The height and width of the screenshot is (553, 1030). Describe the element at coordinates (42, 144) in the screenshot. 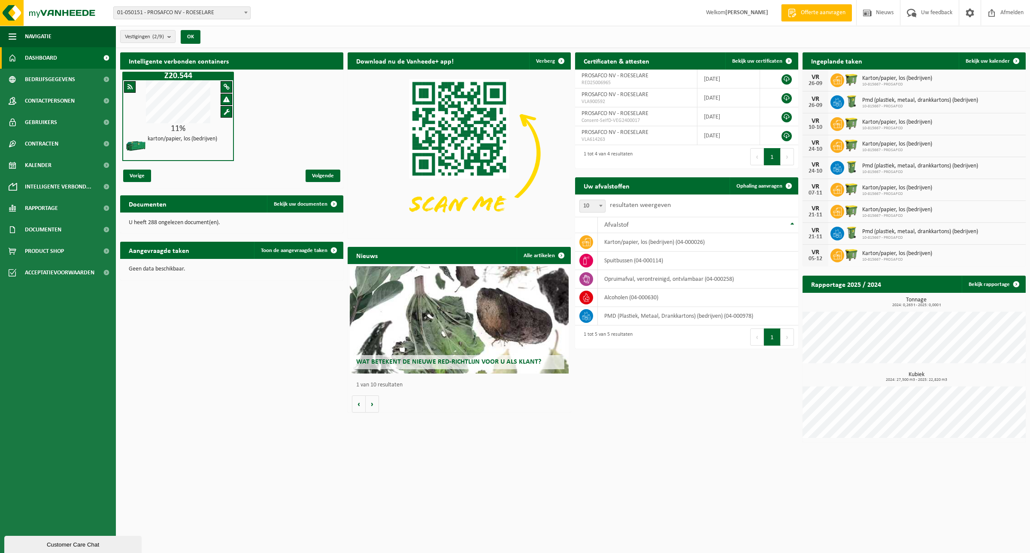

I see `span: Contracten` at that location.